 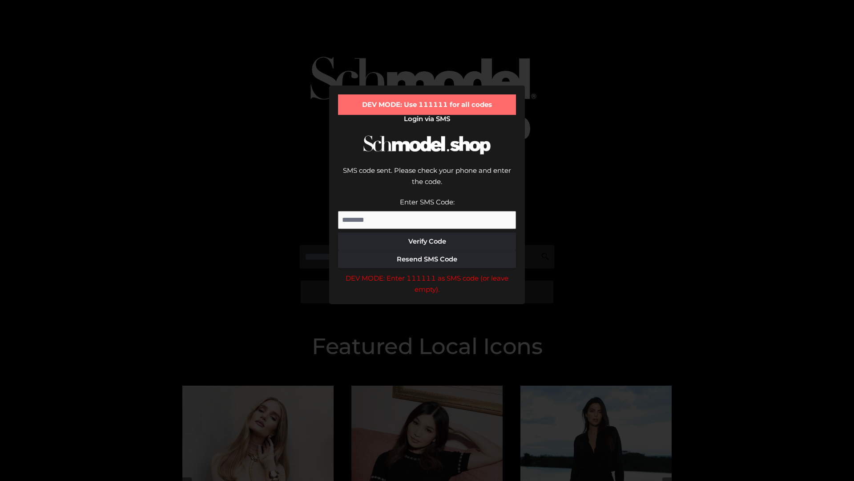 I want to click on button: Verify Code, so click(x=427, y=241).